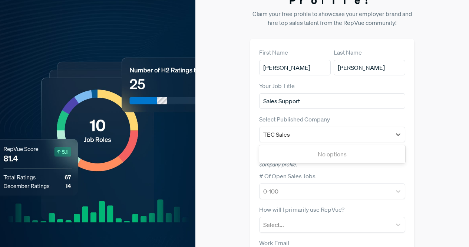 This screenshot has height=247, width=469. Describe the element at coordinates (274, 52) in the screenshot. I see `label: First Name` at that location.